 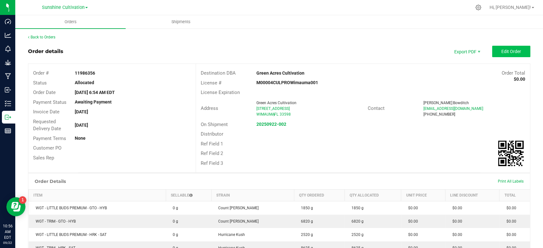 I want to click on span: Print All Labels, so click(x=511, y=182).